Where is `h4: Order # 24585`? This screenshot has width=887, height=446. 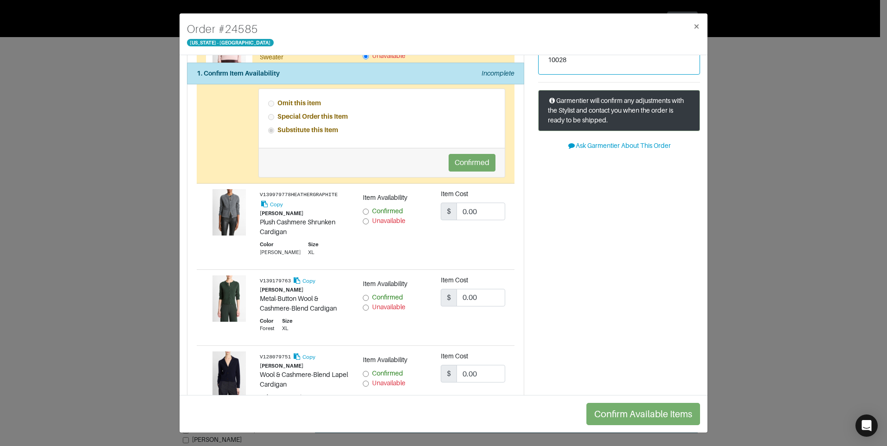
h4: Order # 24585 is located at coordinates (230, 29).